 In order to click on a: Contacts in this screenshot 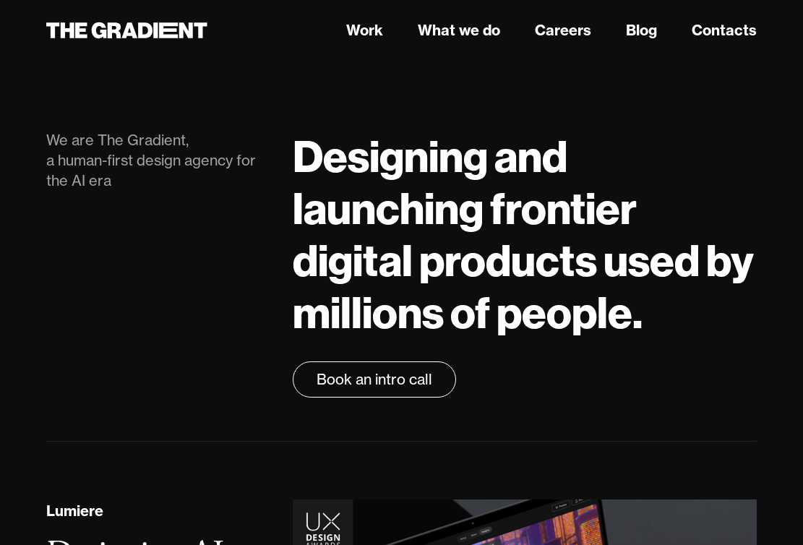, I will do `click(724, 30)`.